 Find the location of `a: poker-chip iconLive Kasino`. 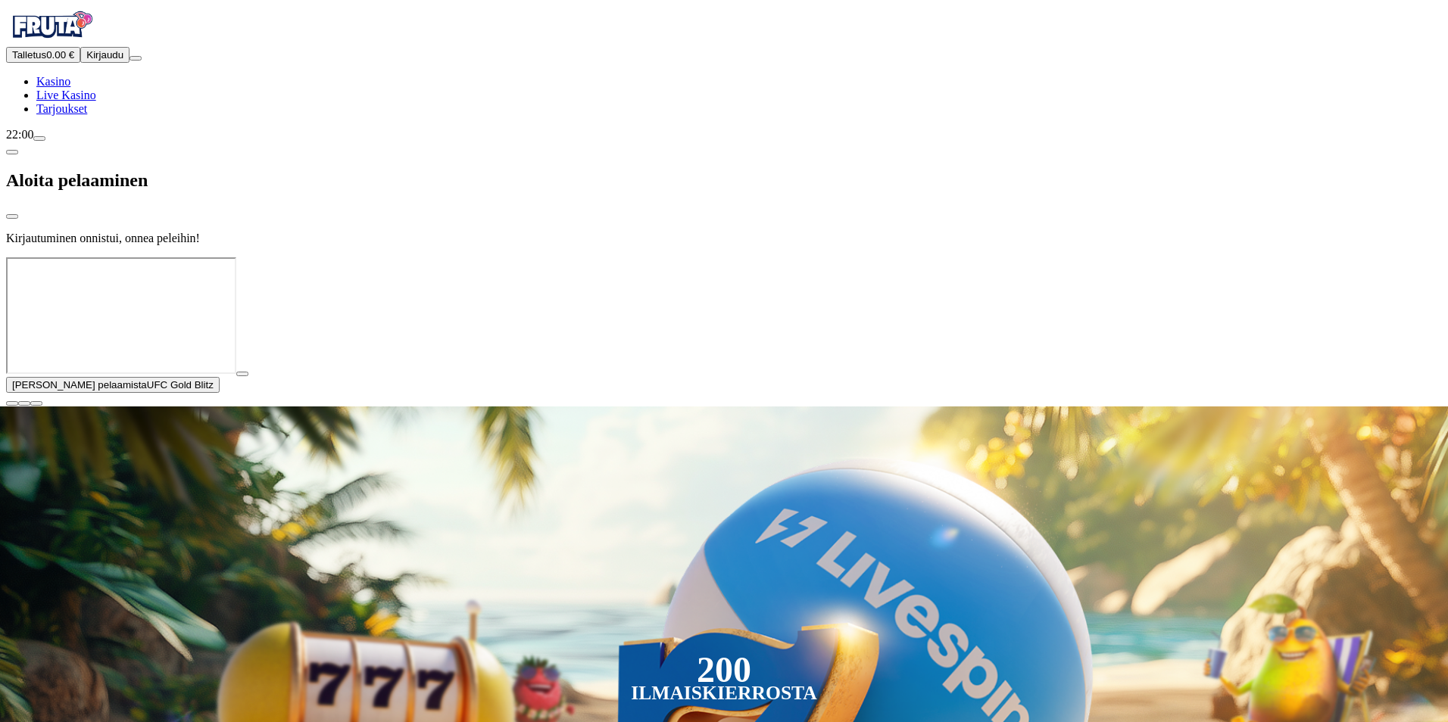

a: poker-chip iconLive Kasino is located at coordinates (66, 95).